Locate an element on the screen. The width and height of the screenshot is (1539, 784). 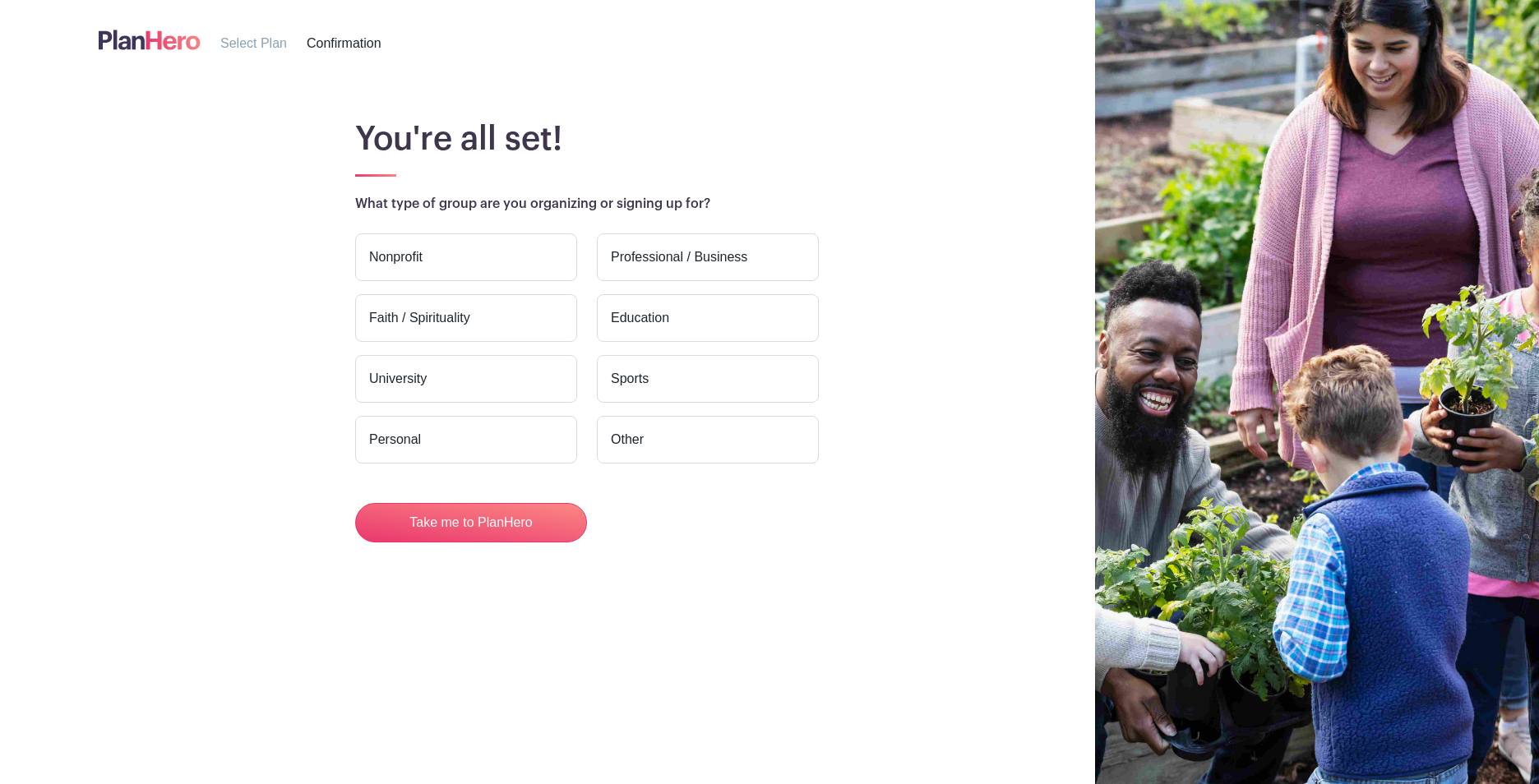
p: What type of group are you organizing or signing up for? is located at coordinates (819, 204).